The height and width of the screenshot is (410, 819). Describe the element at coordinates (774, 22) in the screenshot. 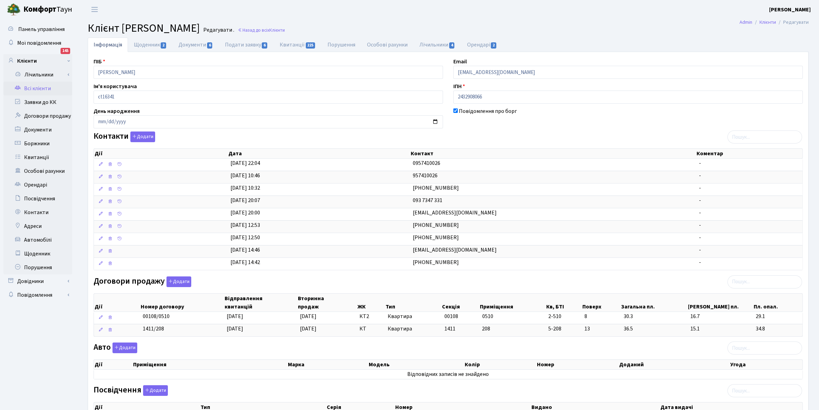

I see `nav: breadcrumb` at that location.